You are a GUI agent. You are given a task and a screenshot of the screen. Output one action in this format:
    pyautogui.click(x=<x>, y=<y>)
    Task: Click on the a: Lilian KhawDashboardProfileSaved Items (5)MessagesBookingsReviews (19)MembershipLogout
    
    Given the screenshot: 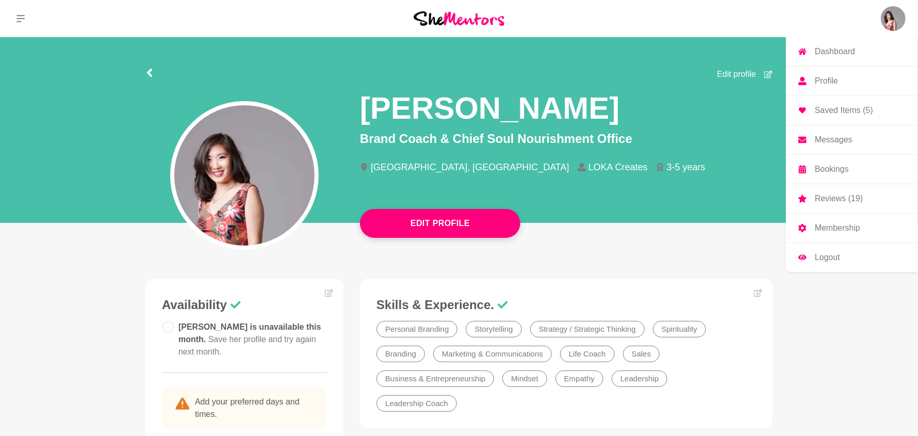 What is the action you would take?
    pyautogui.click(x=893, y=19)
    